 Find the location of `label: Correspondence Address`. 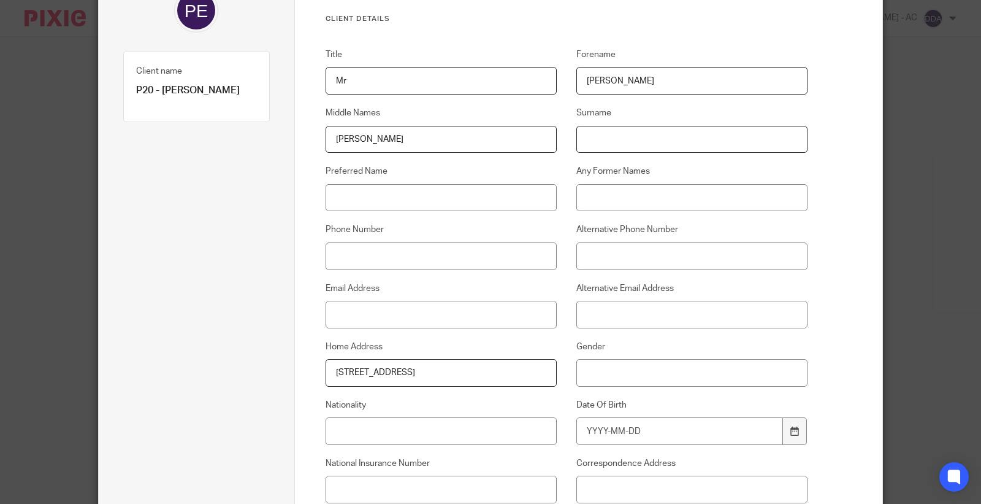

label: Correspondence Address is located at coordinates (693, 463).